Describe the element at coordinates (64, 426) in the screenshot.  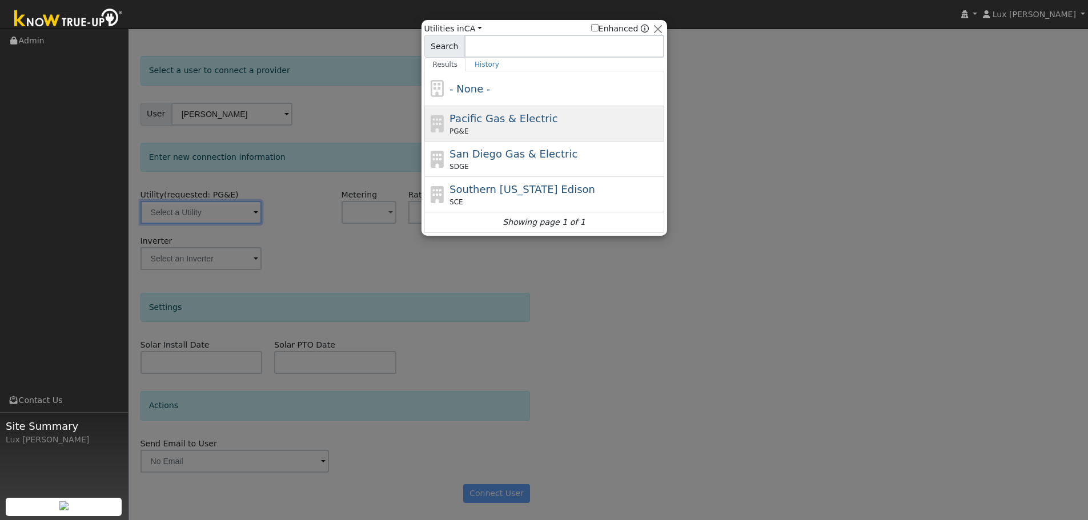
I see `span: Site Summary` at that location.